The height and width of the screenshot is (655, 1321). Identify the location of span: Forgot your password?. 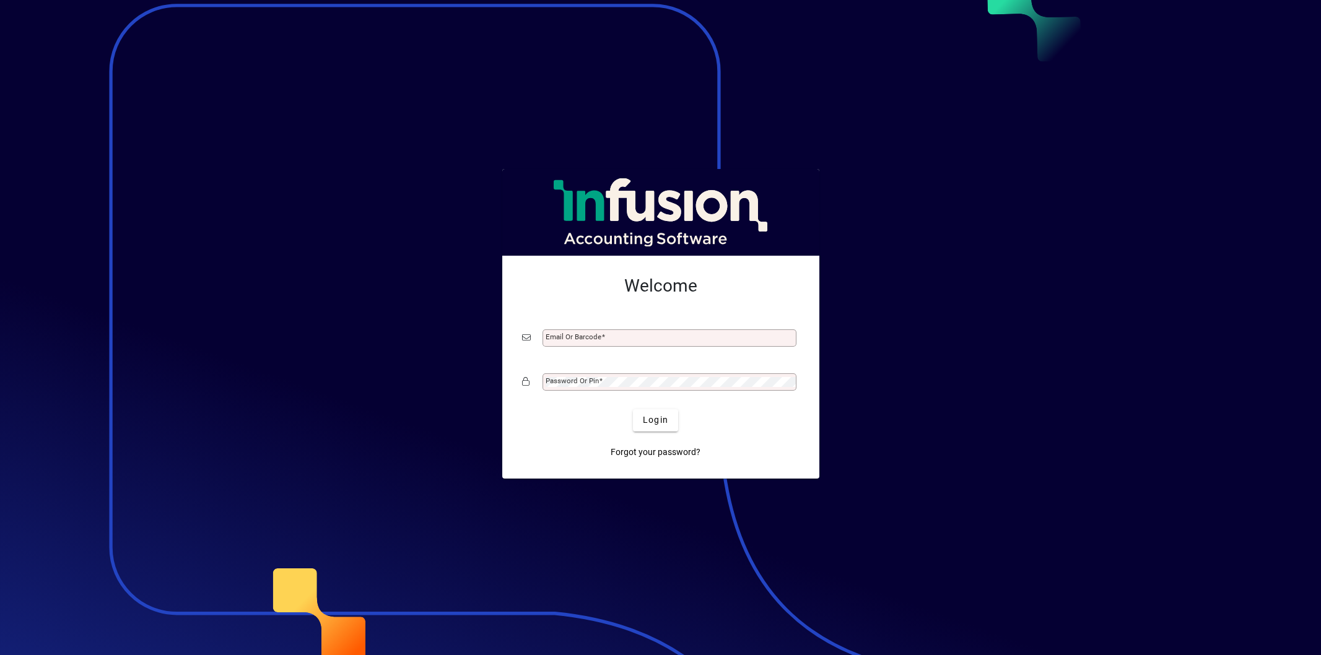
(655, 452).